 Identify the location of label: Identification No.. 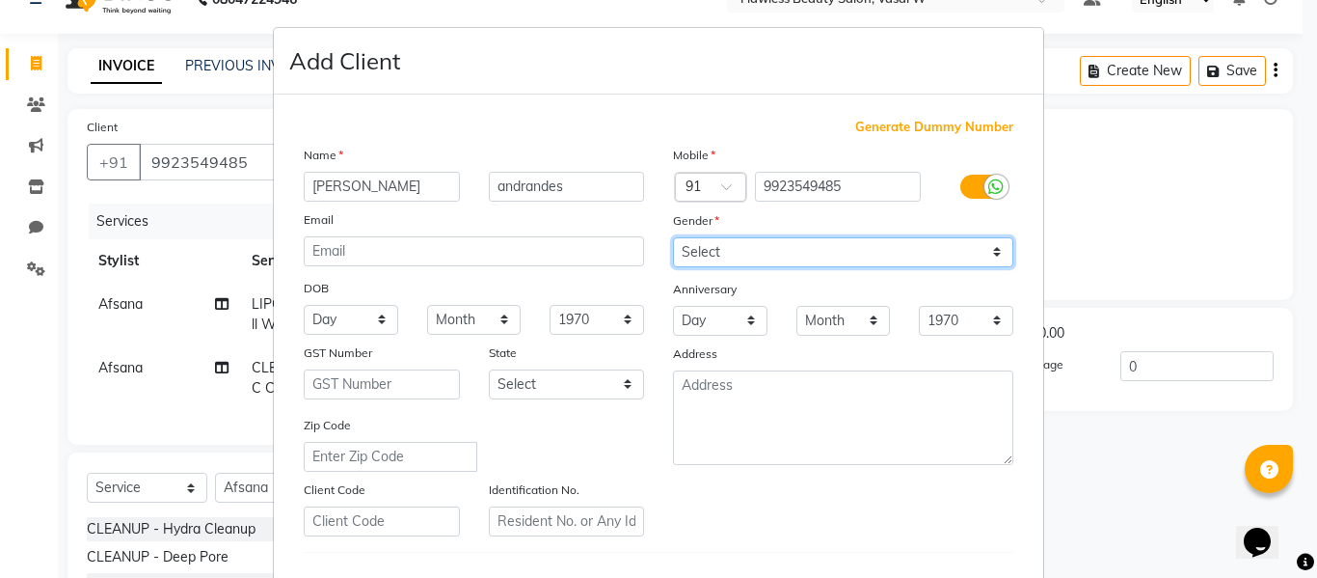
(534, 490).